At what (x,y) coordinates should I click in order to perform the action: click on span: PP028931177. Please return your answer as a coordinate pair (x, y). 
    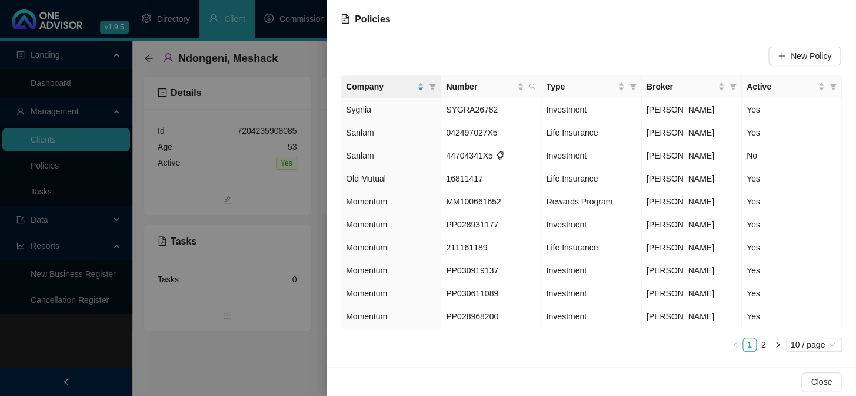
    Looking at the image, I should click on (472, 224).